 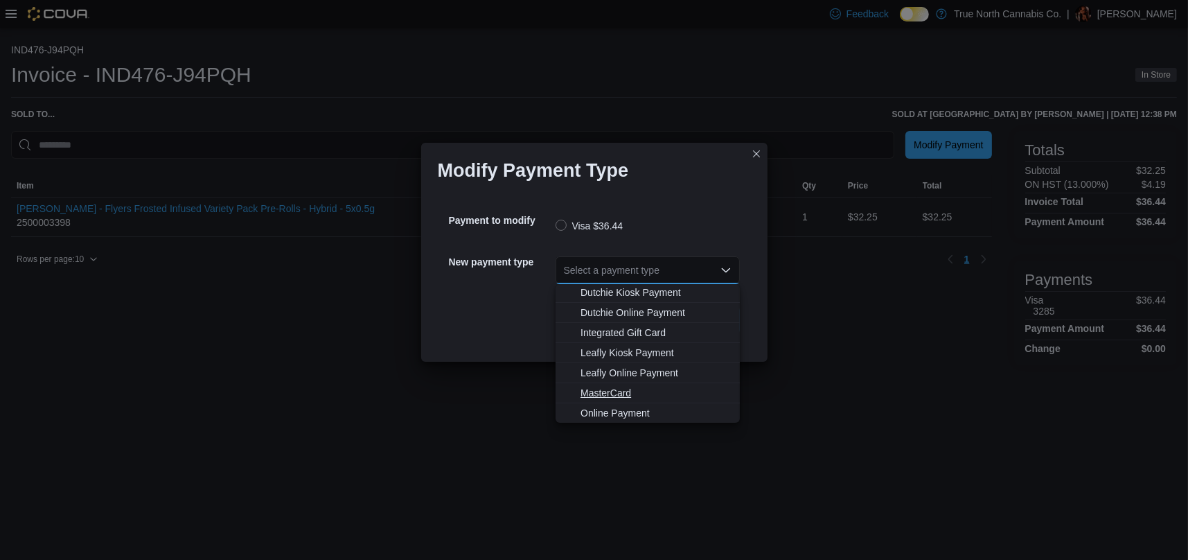 I want to click on button: Integrated Gift Card, so click(x=648, y=332).